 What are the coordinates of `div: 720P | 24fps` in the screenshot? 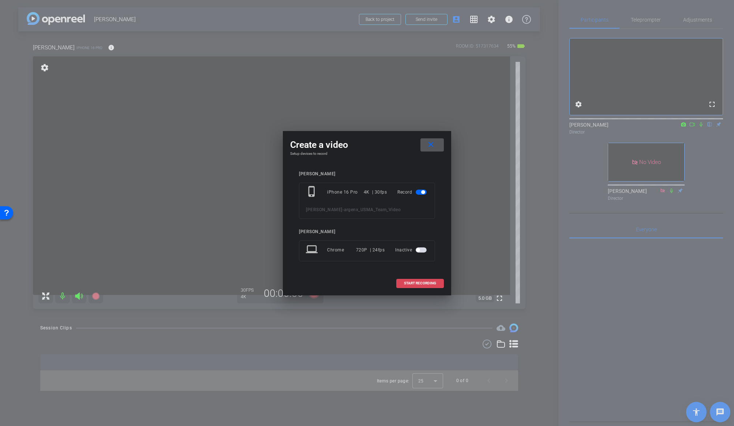 It's located at (370, 250).